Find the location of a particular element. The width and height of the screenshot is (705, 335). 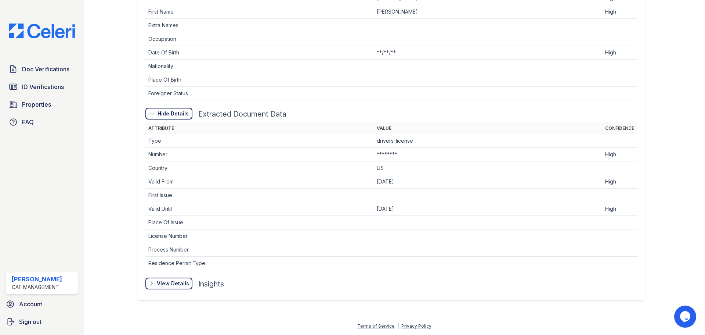

td: Extra Names is located at coordinates (260, 25).